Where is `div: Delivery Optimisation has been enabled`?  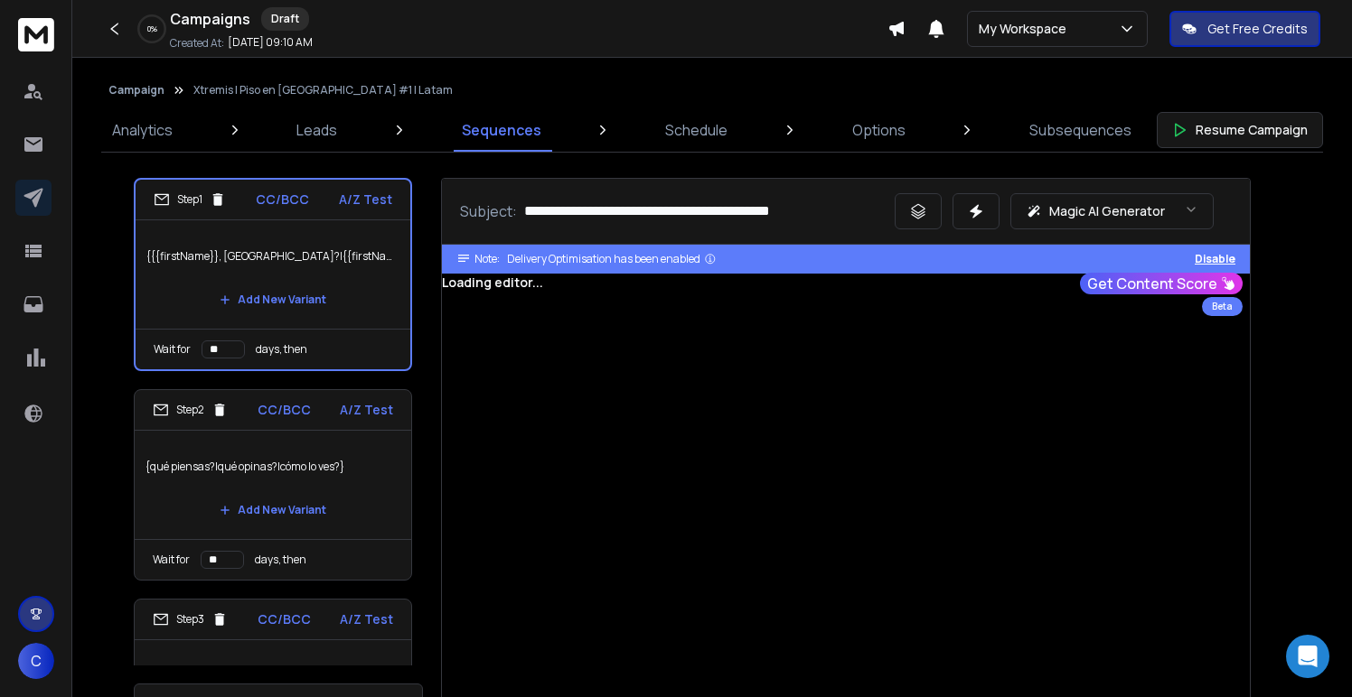
div: Delivery Optimisation has been enabled is located at coordinates (612, 259).